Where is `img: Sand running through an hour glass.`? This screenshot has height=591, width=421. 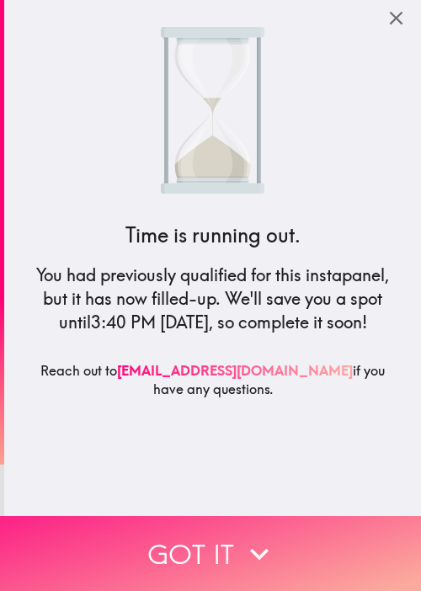 img: Sand running through an hour glass. is located at coordinates (212, 110).